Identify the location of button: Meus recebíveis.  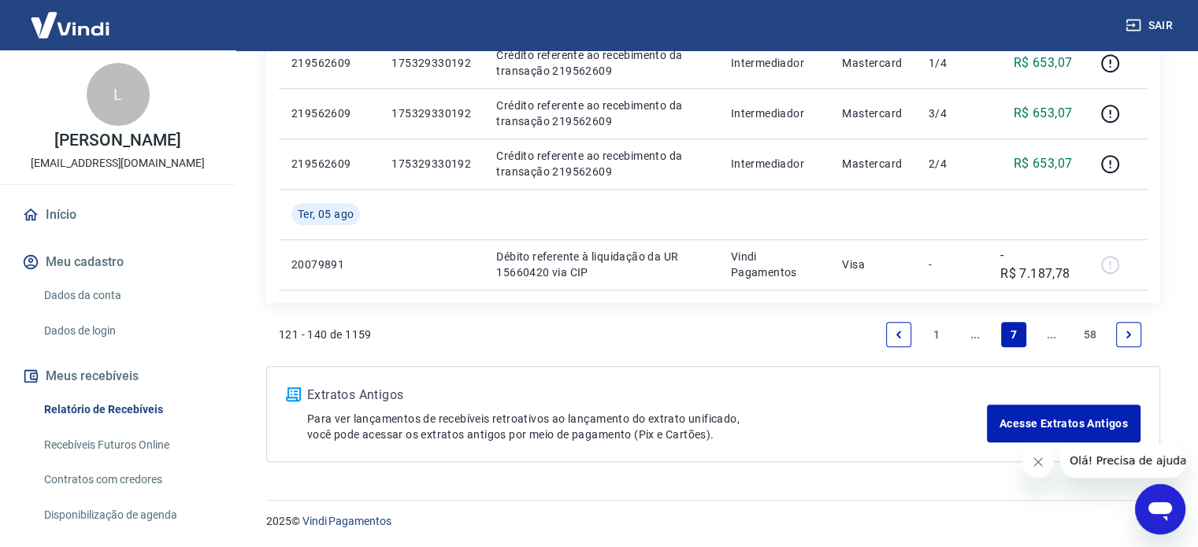
(117, 377).